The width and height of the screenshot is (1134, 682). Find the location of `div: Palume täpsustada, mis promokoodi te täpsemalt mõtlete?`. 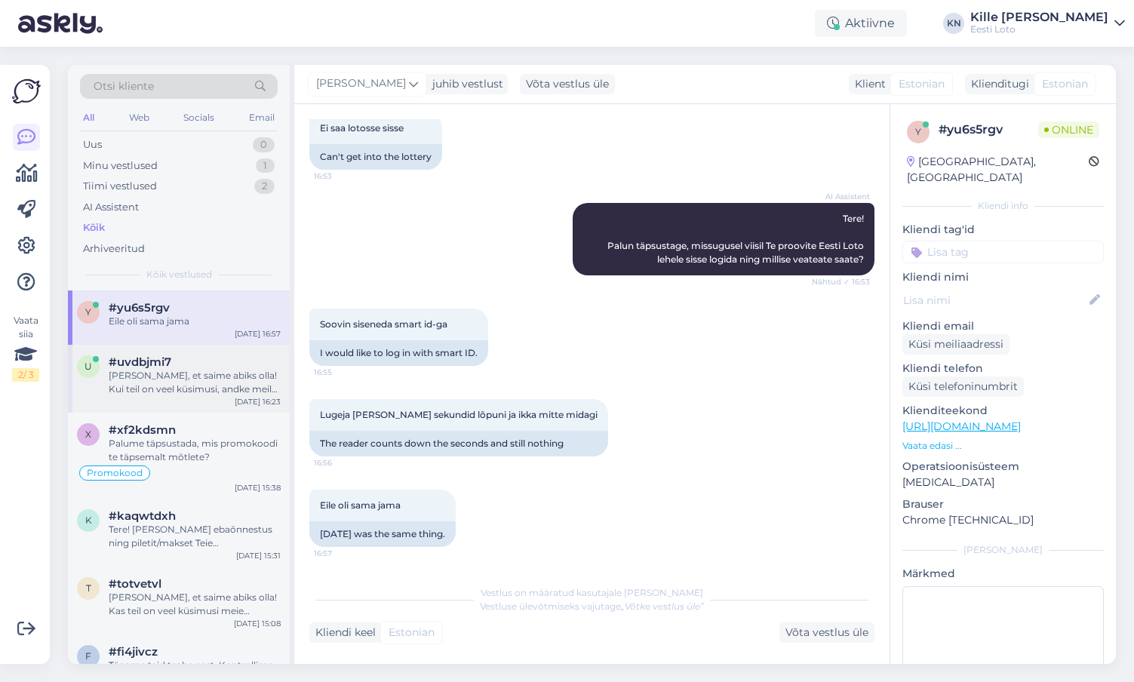

div: Palume täpsustada, mis promokoodi te täpsemalt mõtlete? is located at coordinates (195, 450).